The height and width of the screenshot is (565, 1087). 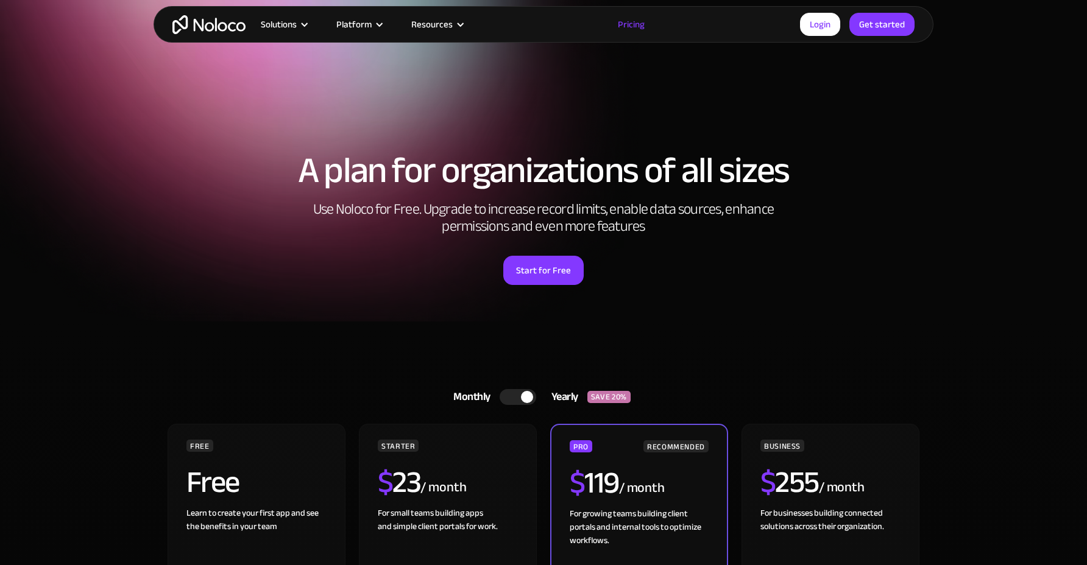 What do you see at coordinates (830, 536) in the screenshot?
I see `div: For businesses building connected solutions across their organization. ‍` at bounding box center [830, 536].